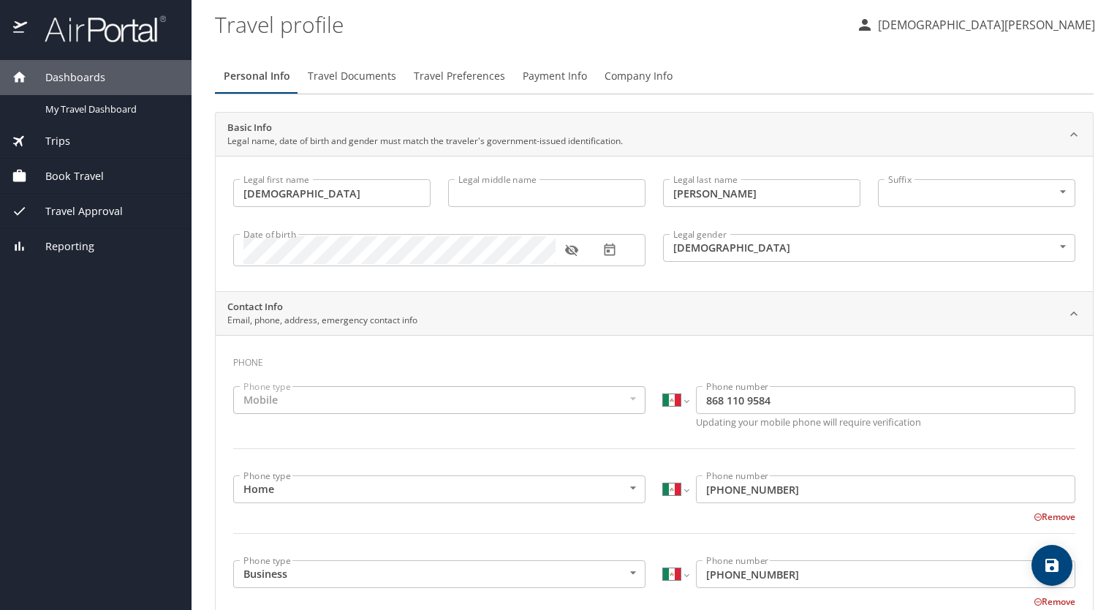  I want to click on h2: Basic Info, so click(425, 128).